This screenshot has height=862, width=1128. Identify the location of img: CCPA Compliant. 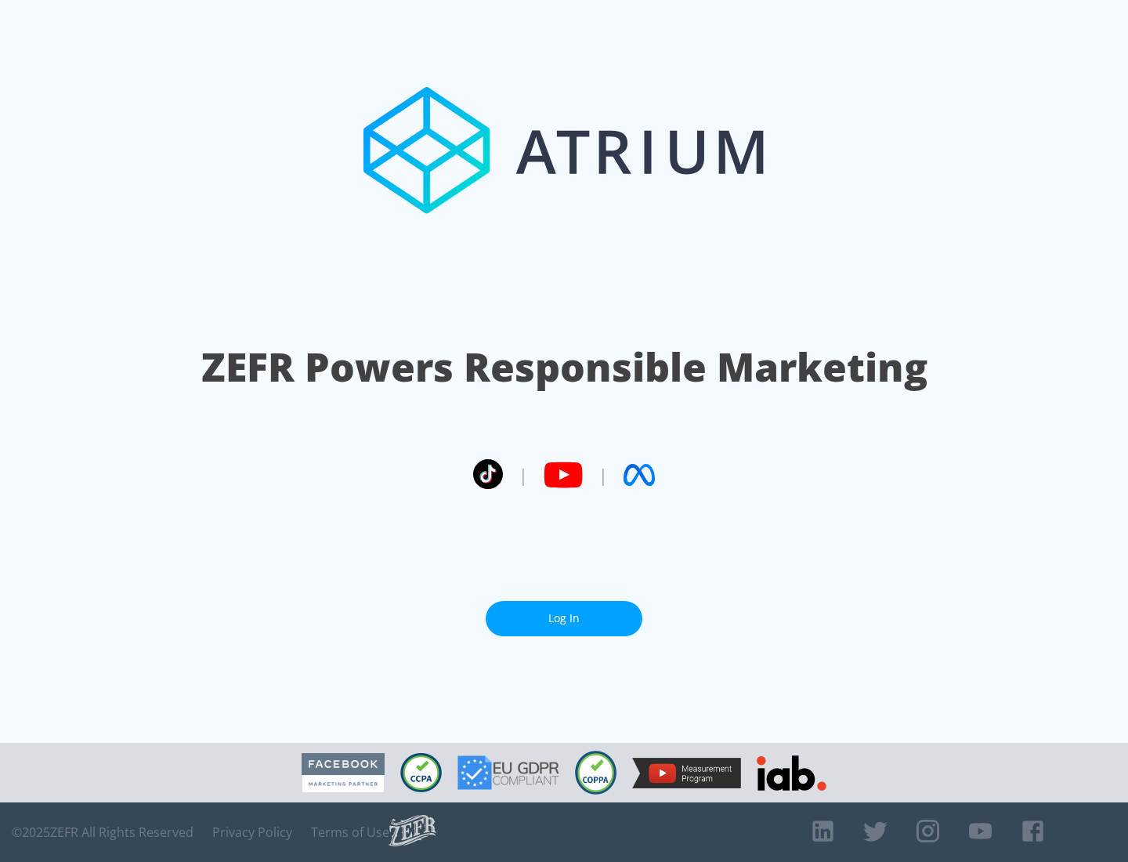
(421, 773).